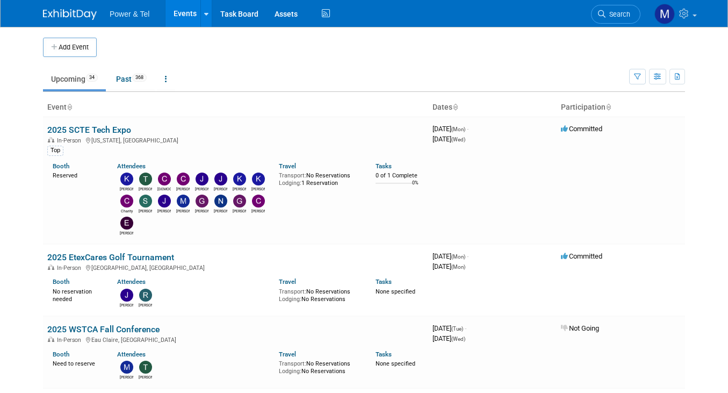 The width and height of the screenshot is (728, 393). Describe the element at coordinates (220, 189) in the screenshot. I see `div: Jon Schatz` at that location.